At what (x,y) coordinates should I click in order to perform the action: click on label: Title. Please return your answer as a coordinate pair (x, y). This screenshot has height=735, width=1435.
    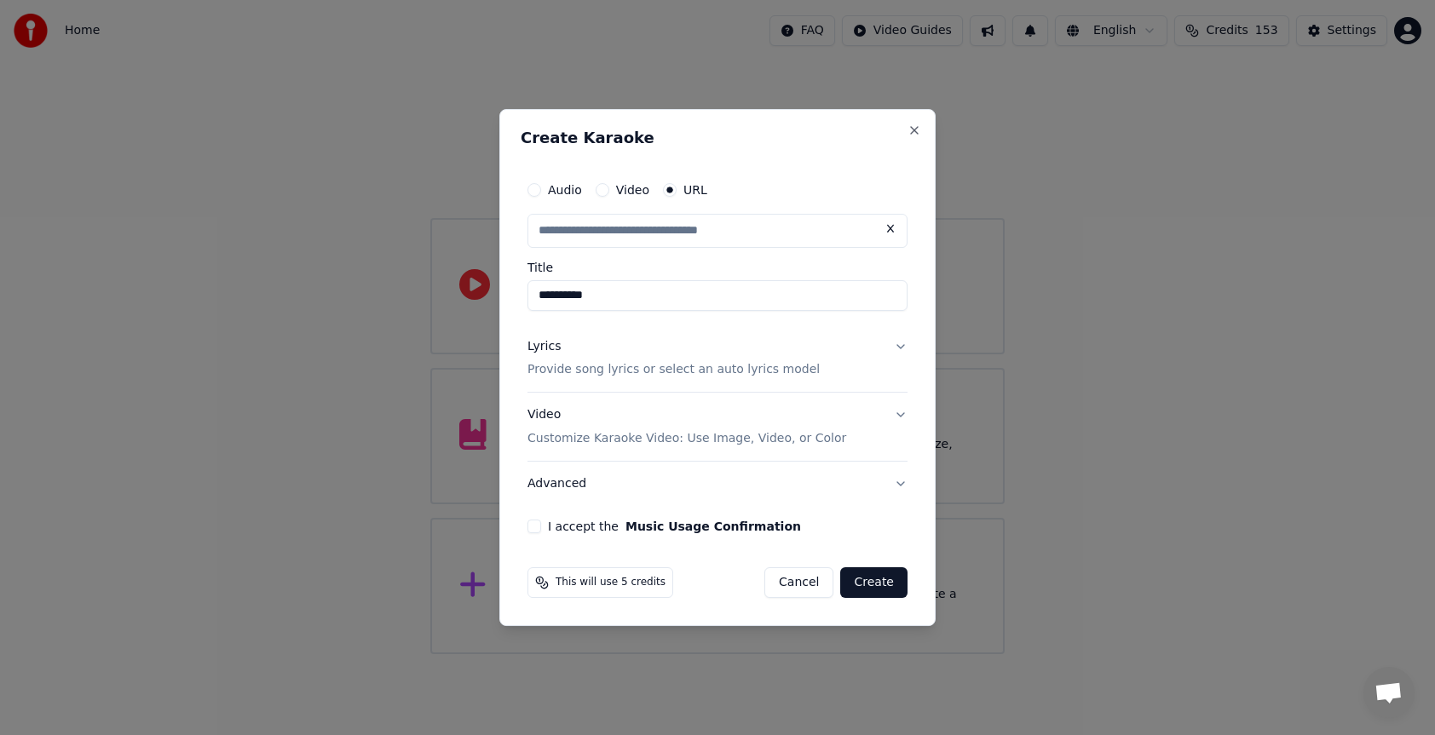
    Looking at the image, I should click on (717, 268).